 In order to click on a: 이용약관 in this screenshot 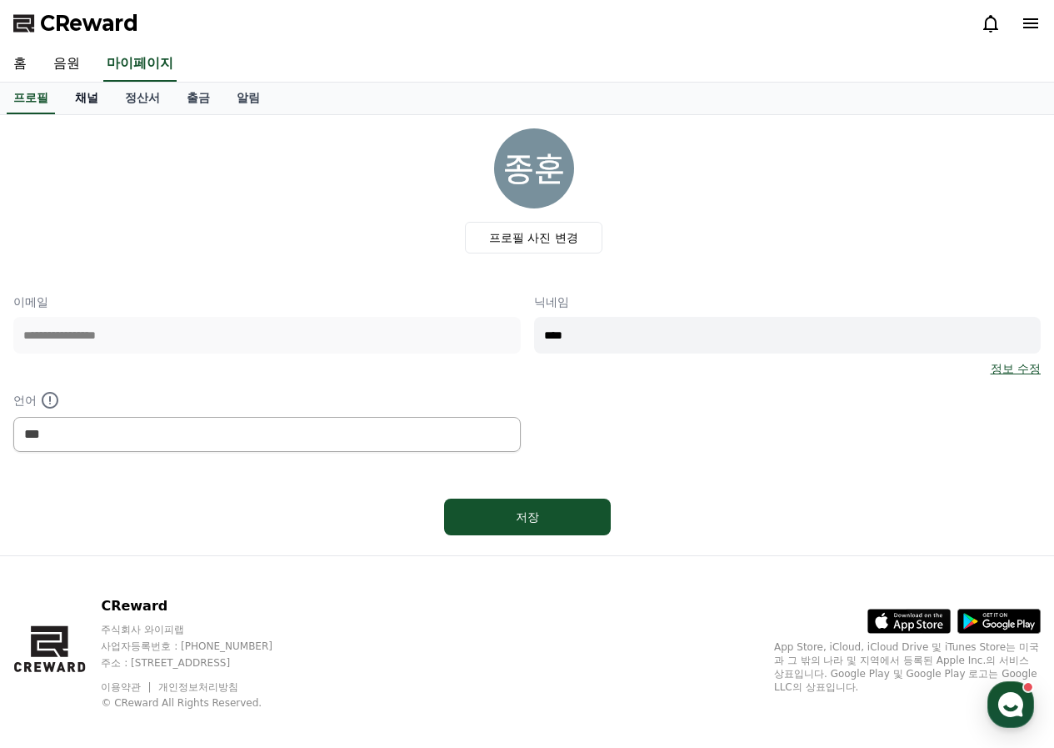, I will do `click(127, 687)`.